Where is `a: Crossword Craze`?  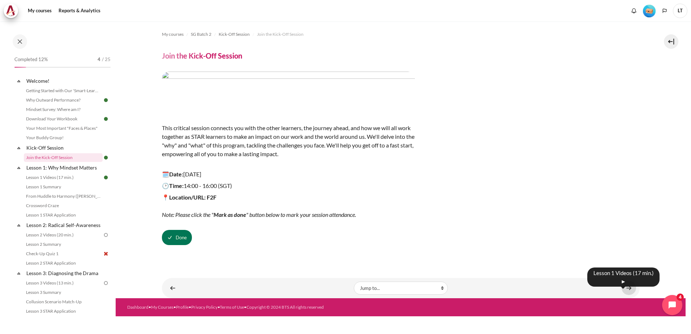
a: Crossword Craze is located at coordinates (63, 206).